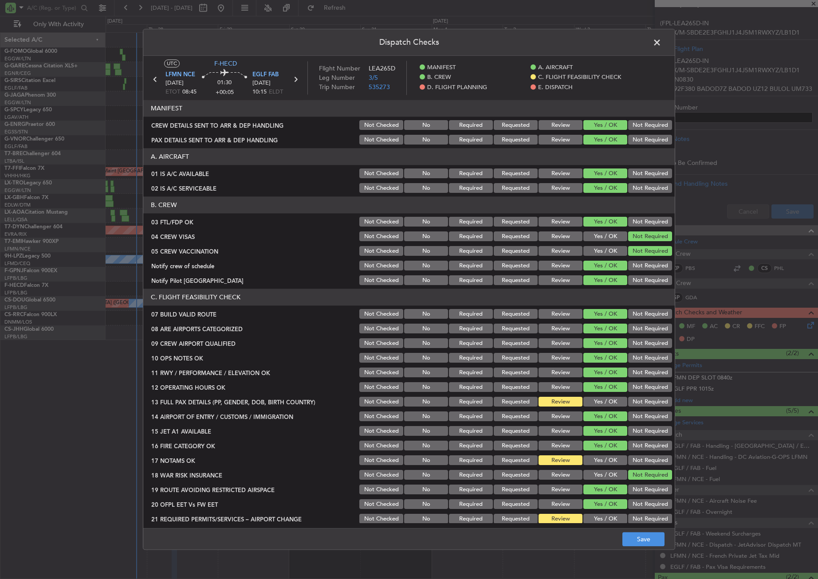 The width and height of the screenshot is (818, 579). Describe the element at coordinates (643, 540) in the screenshot. I see `button: Save` at that location.